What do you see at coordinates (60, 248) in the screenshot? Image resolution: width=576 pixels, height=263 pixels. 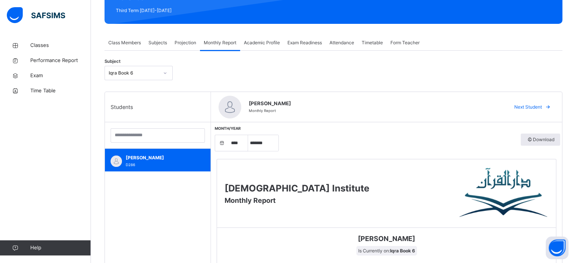 I see `span: Help` at bounding box center [60, 248].